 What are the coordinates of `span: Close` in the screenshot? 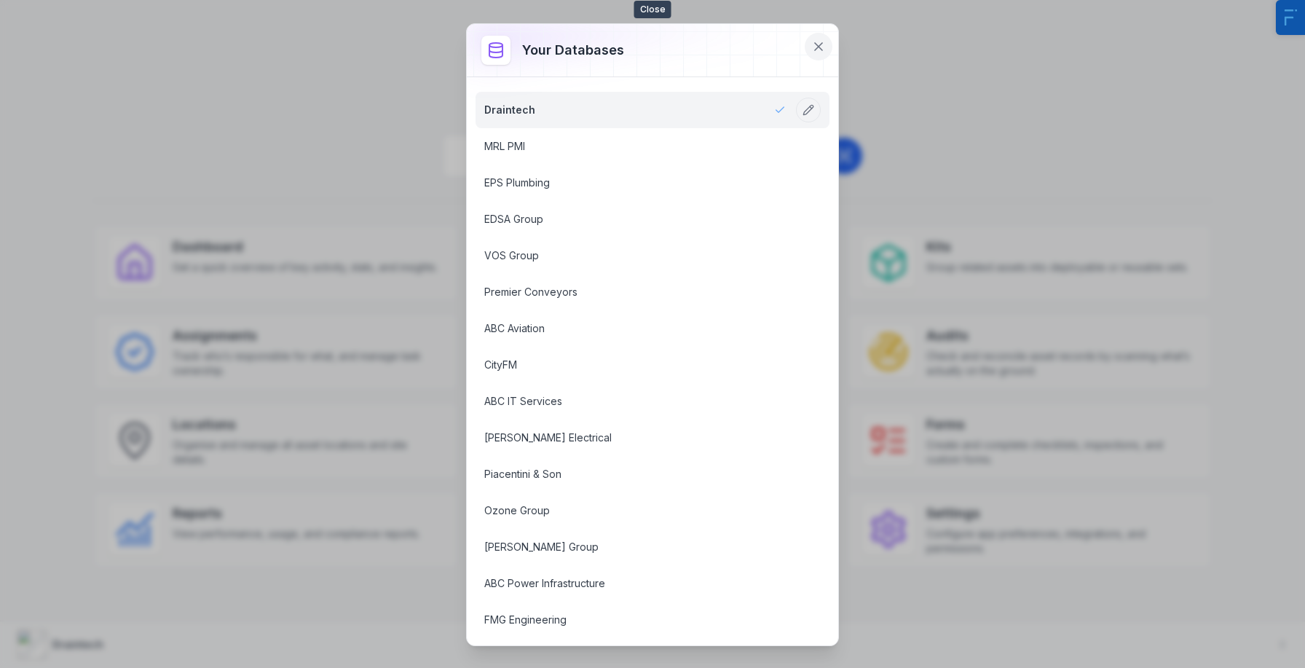 It's located at (652, 9).